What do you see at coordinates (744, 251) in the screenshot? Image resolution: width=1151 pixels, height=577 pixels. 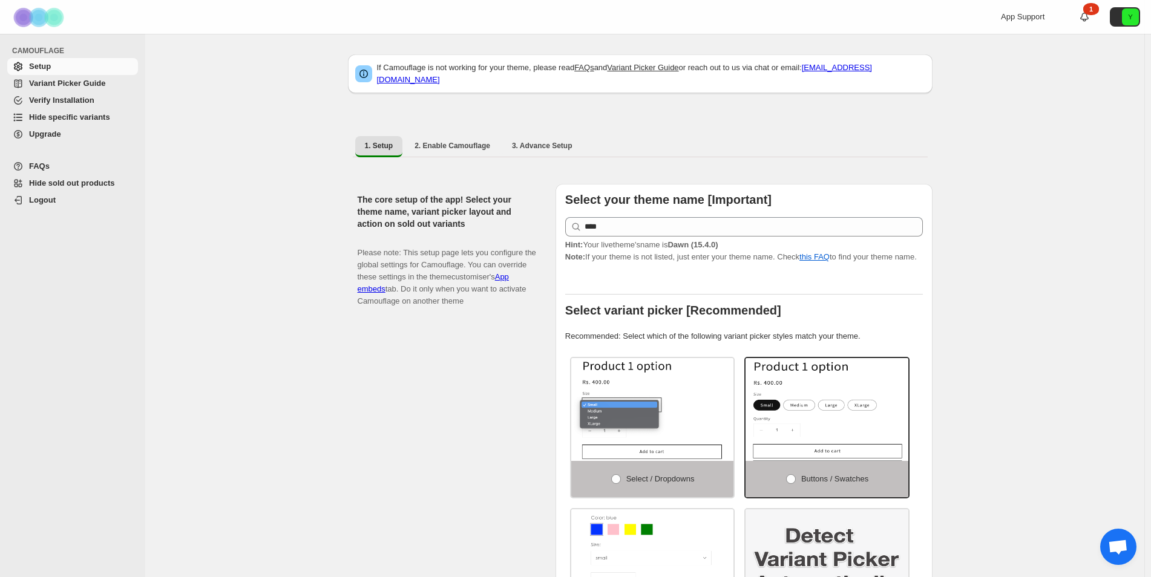 I see `p: If your theme is not listed, just enter your theme name. Check to find your theme name.` at bounding box center [744, 251].